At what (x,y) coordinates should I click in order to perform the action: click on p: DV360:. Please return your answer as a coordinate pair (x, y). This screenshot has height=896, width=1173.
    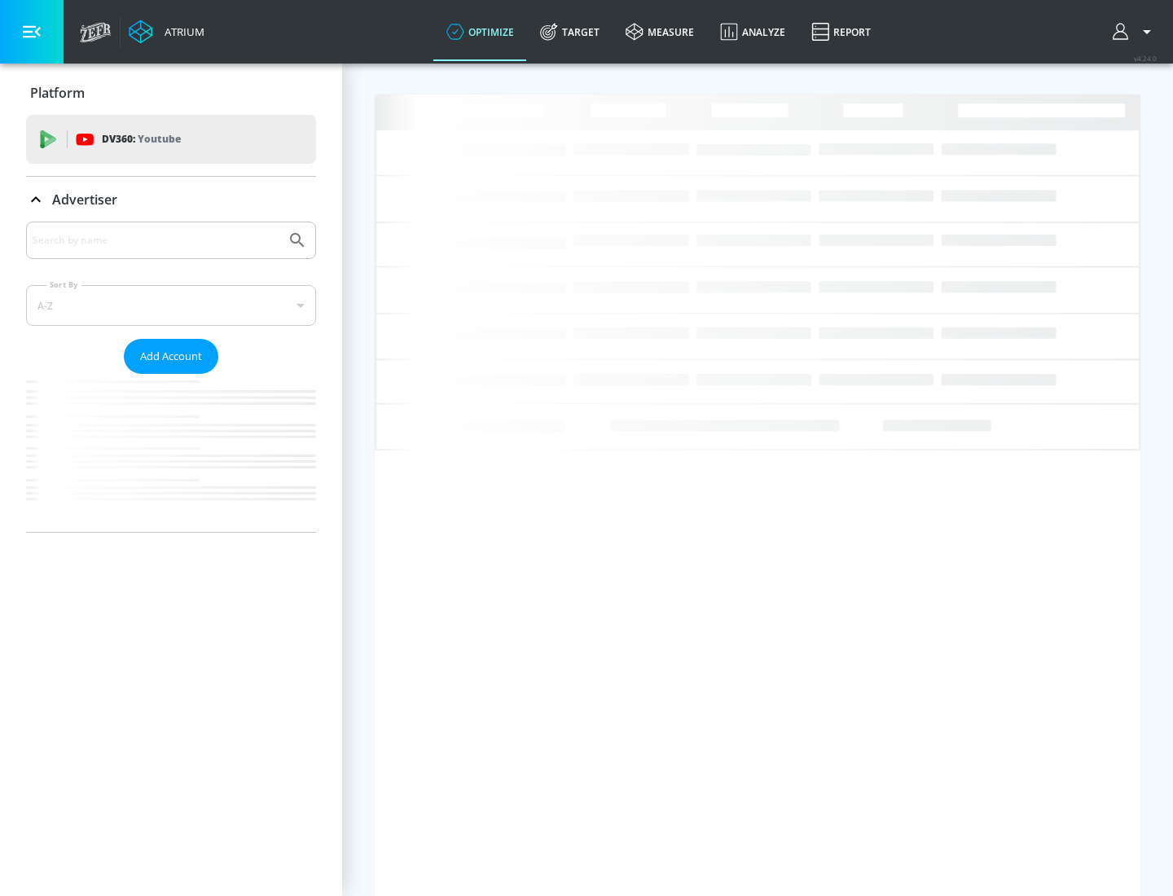
    Looking at the image, I should click on (141, 139).